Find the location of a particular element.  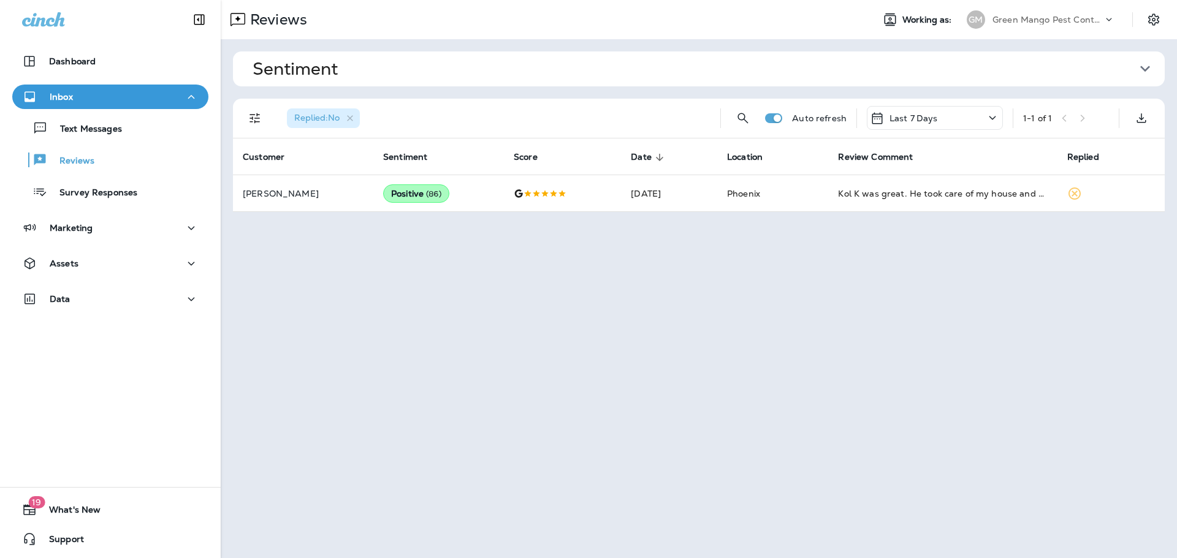

p: Green Mango Pest Control is located at coordinates (1048, 20).